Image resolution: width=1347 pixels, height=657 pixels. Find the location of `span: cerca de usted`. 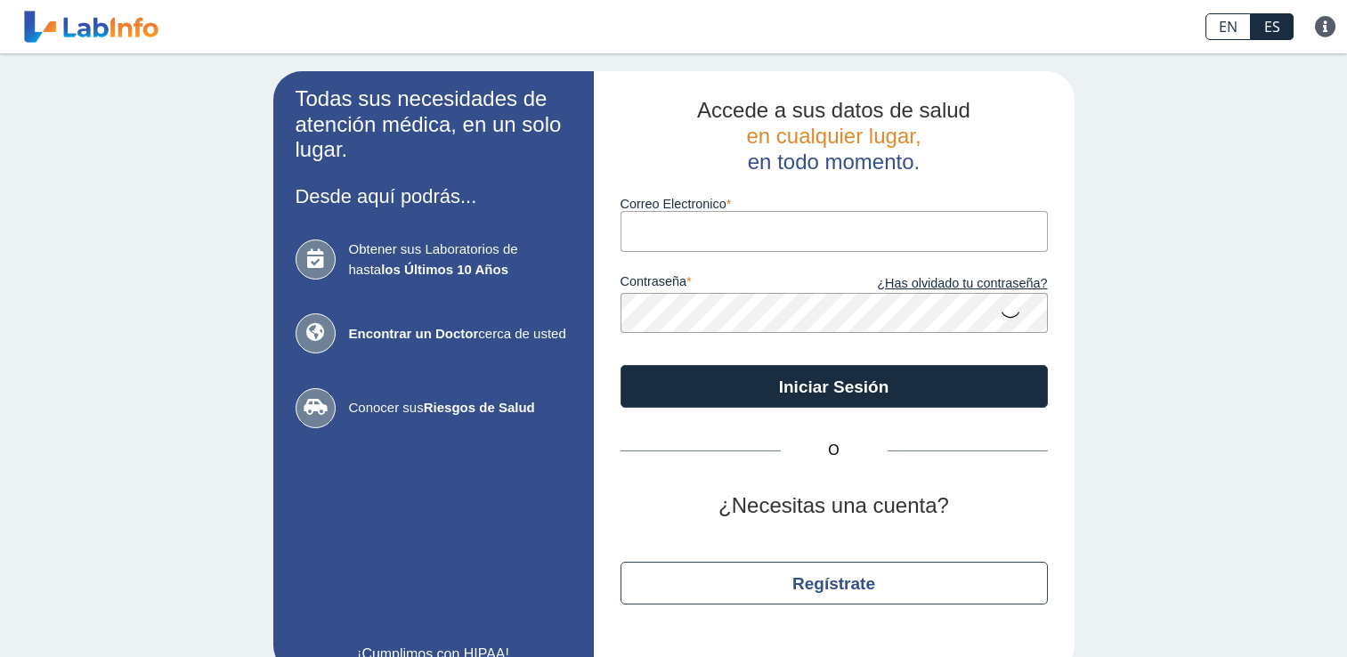

span: cerca de usted is located at coordinates (460, 334).